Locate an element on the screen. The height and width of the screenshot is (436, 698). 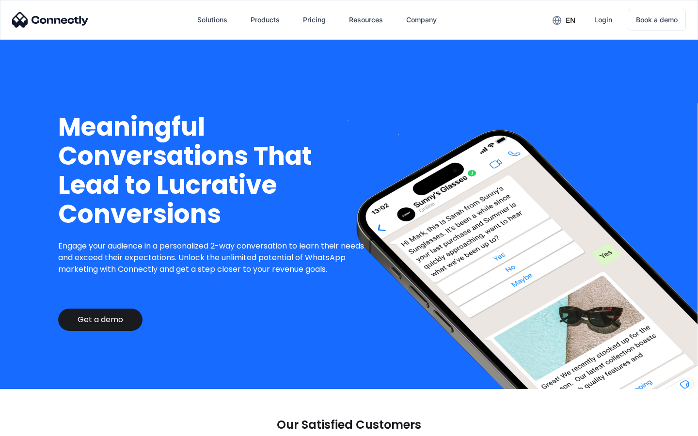
aside: Language selected: English is located at coordinates (34, 426).